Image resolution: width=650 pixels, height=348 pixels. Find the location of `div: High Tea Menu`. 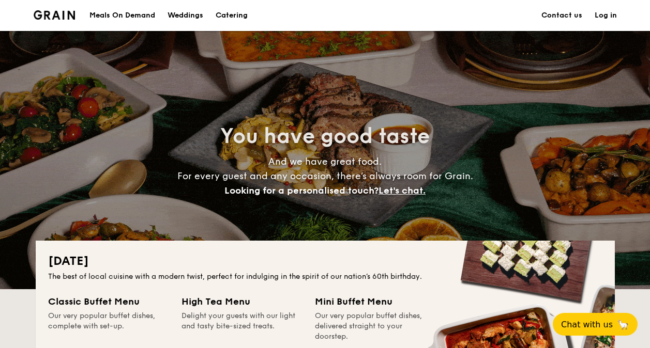

div: High Tea Menu is located at coordinates (242, 302).